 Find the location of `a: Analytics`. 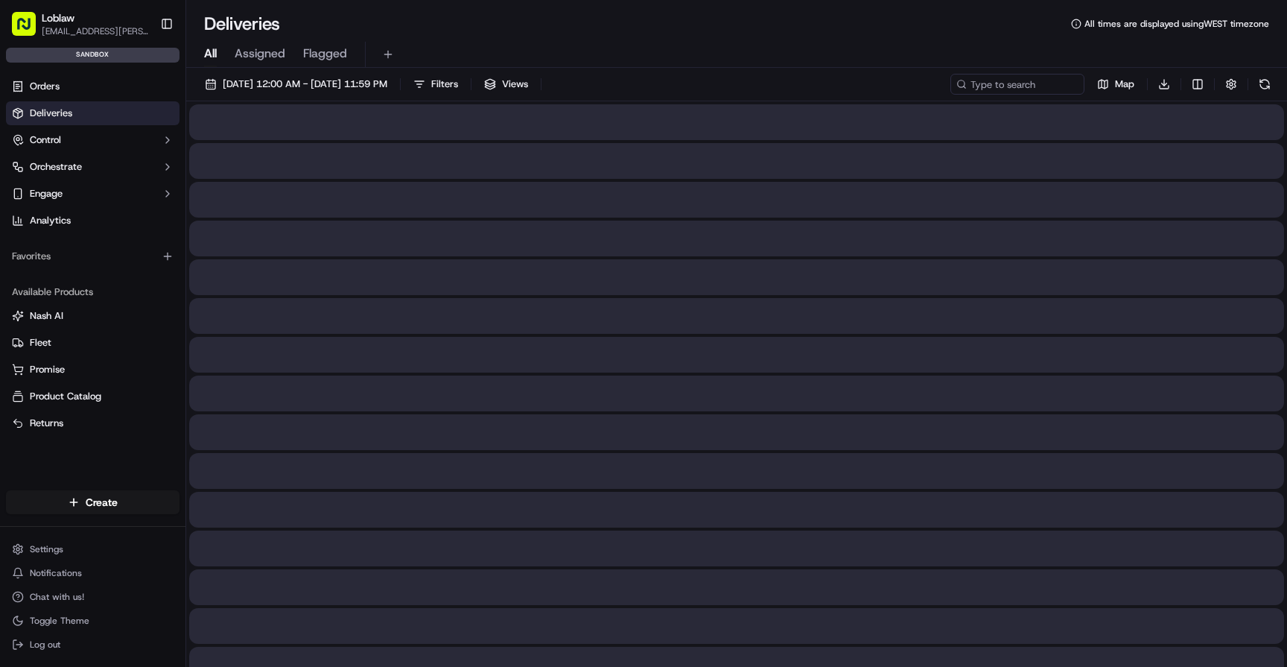

a: Analytics is located at coordinates (92, 220).